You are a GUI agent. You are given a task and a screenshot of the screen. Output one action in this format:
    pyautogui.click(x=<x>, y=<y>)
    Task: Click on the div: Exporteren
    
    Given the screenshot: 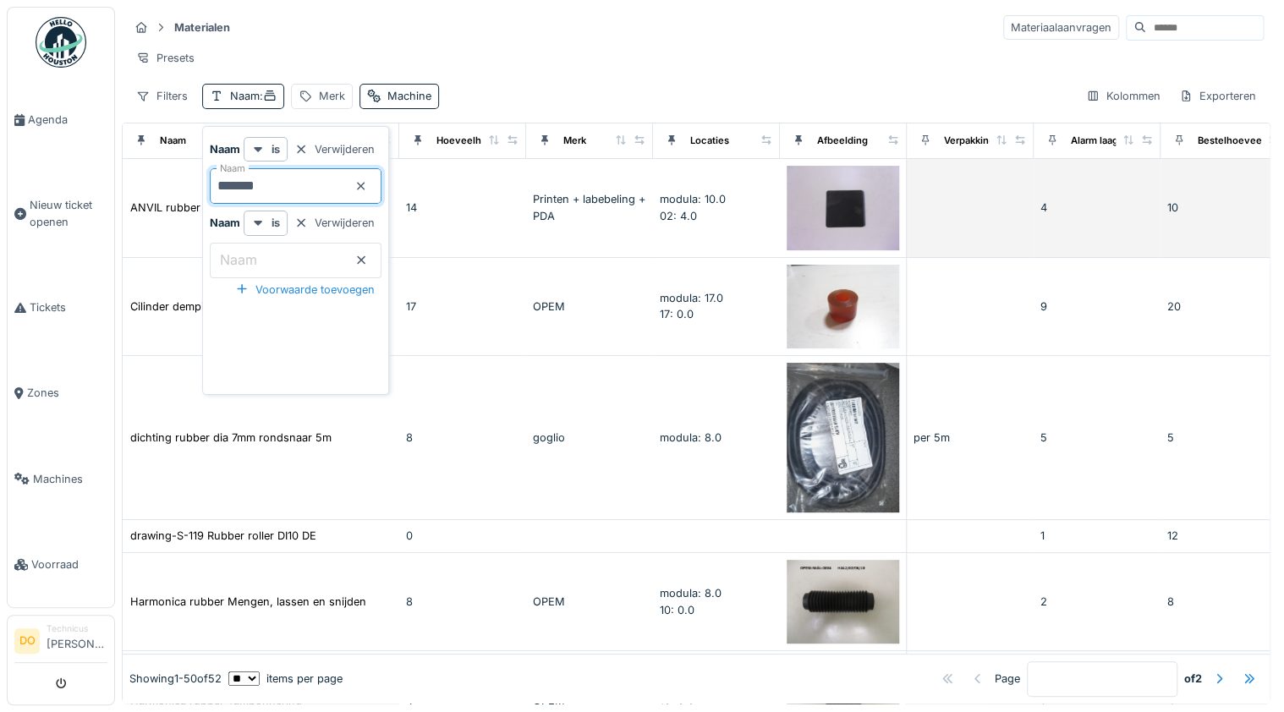 What is the action you would take?
    pyautogui.click(x=1217, y=96)
    